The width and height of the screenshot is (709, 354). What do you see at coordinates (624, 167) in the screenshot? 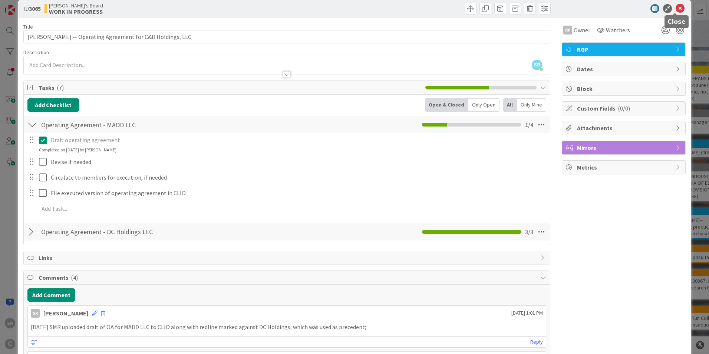
I see `span: Metrics` at bounding box center [624, 167].